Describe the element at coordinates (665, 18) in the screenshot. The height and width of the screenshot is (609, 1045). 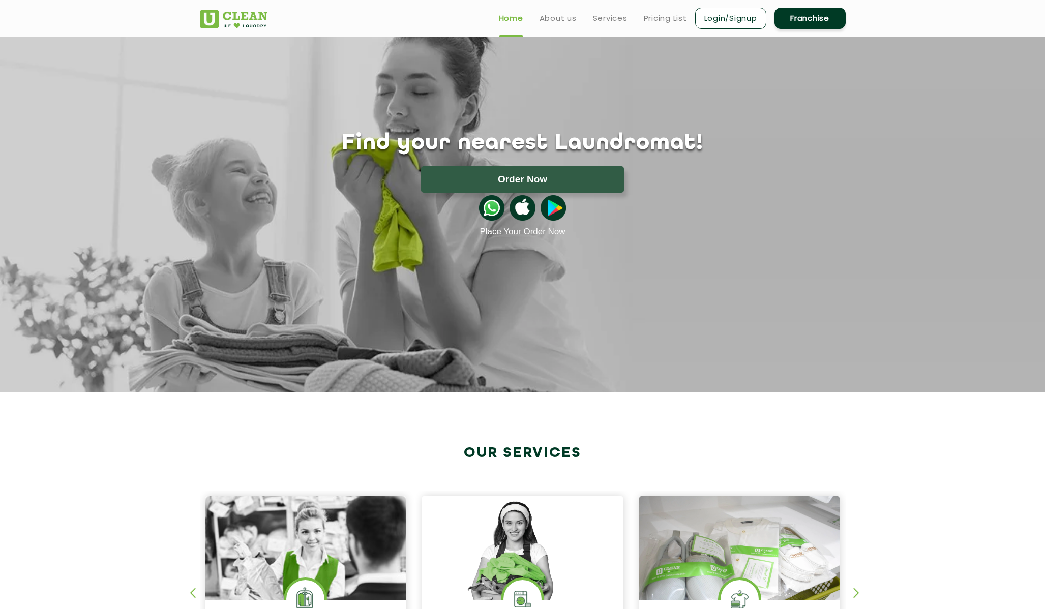
I see `a: Pricing List` at that location.